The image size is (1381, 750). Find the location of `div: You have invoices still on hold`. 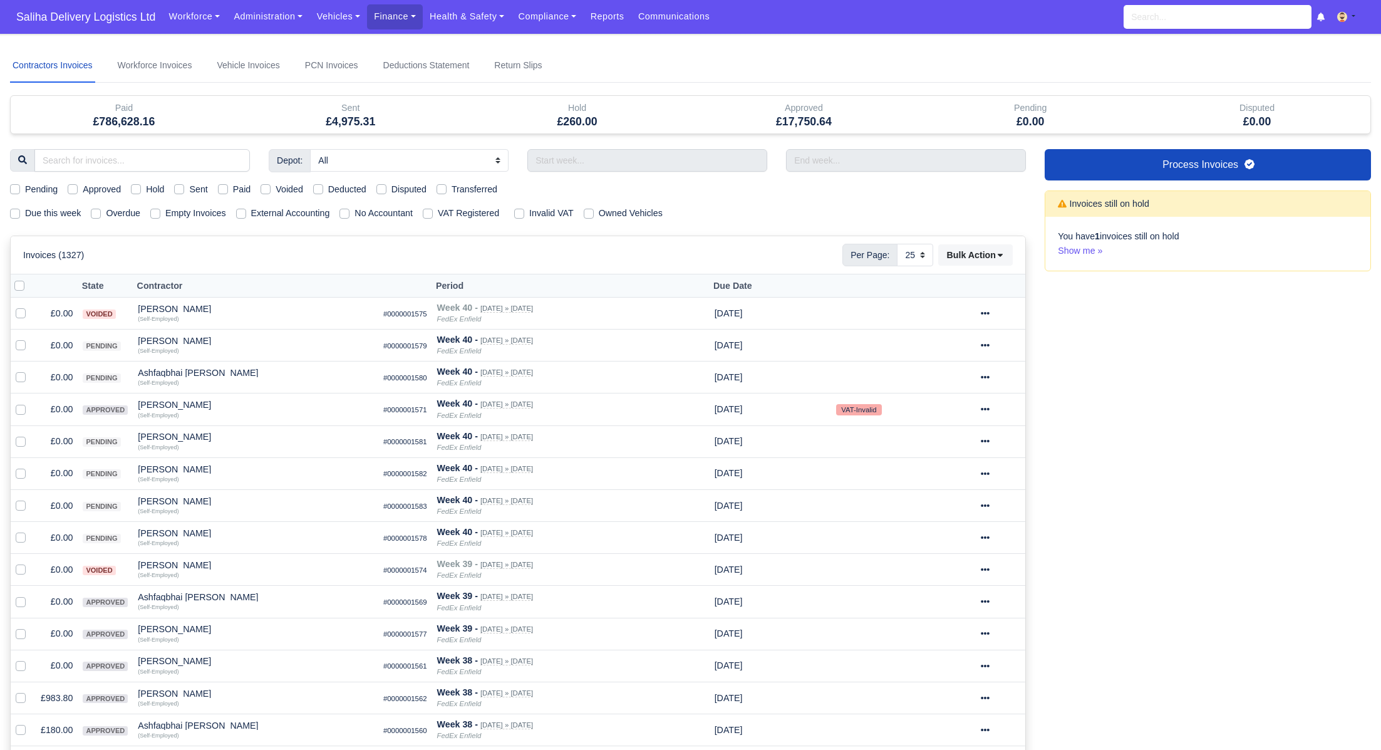

div: You have invoices still on hold is located at coordinates (1208, 244).